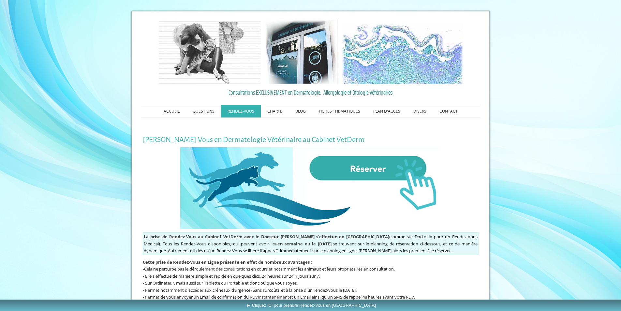 This screenshot has height=311, width=621. What do you see at coordinates (449, 111) in the screenshot?
I see `a: CONTACT` at bounding box center [449, 111].